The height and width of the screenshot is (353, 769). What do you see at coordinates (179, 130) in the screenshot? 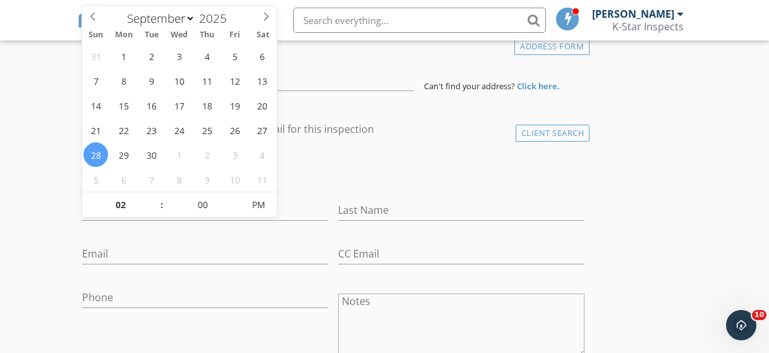
I see `span: September 24, 2025` at bounding box center [179, 130].